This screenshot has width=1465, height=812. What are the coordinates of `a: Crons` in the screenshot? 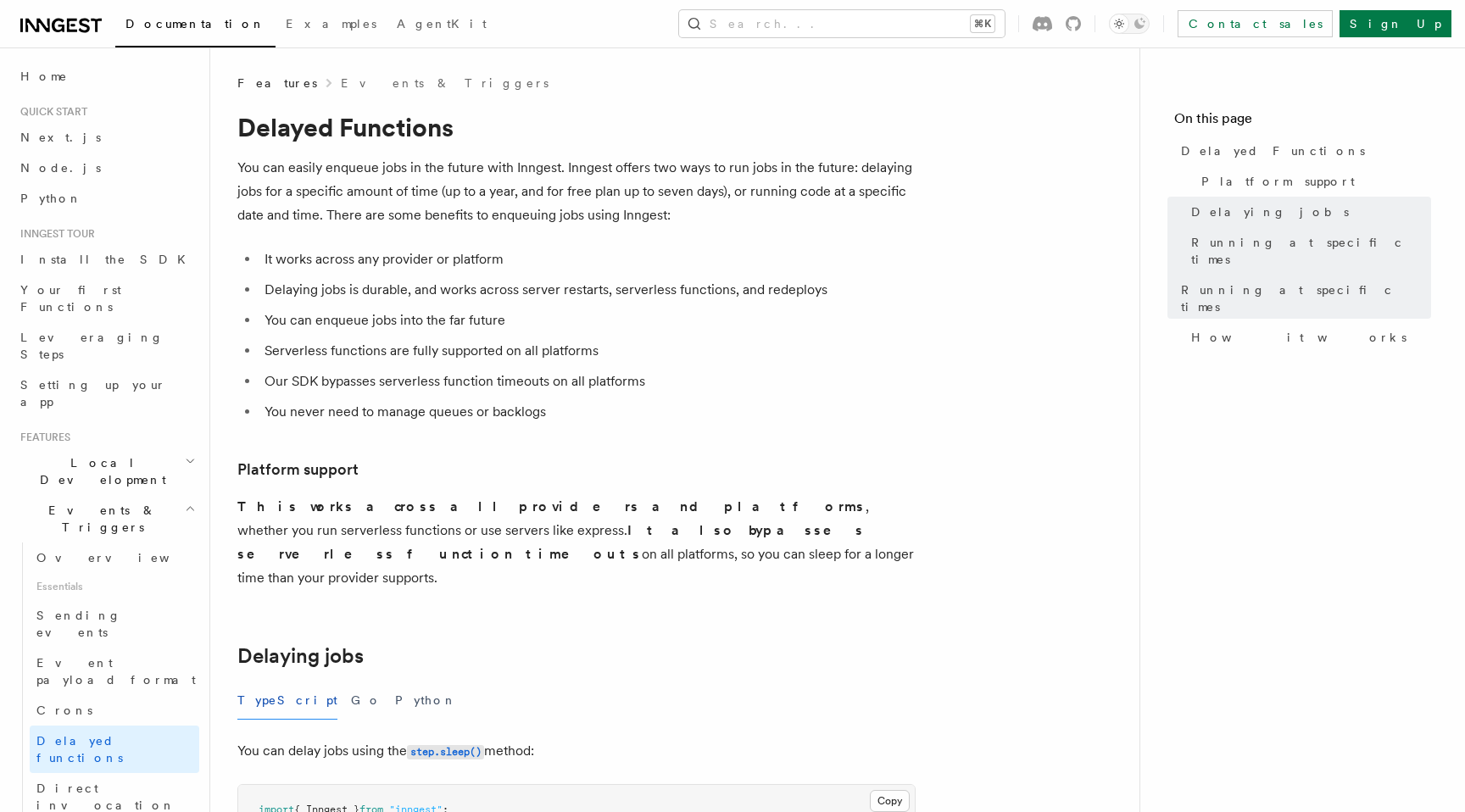 It's located at (115, 711).